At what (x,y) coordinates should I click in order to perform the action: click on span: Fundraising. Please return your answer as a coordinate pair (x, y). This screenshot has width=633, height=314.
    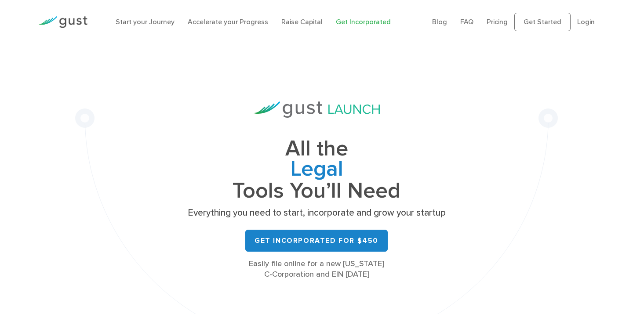
    Looking at the image, I should click on (317, 178).